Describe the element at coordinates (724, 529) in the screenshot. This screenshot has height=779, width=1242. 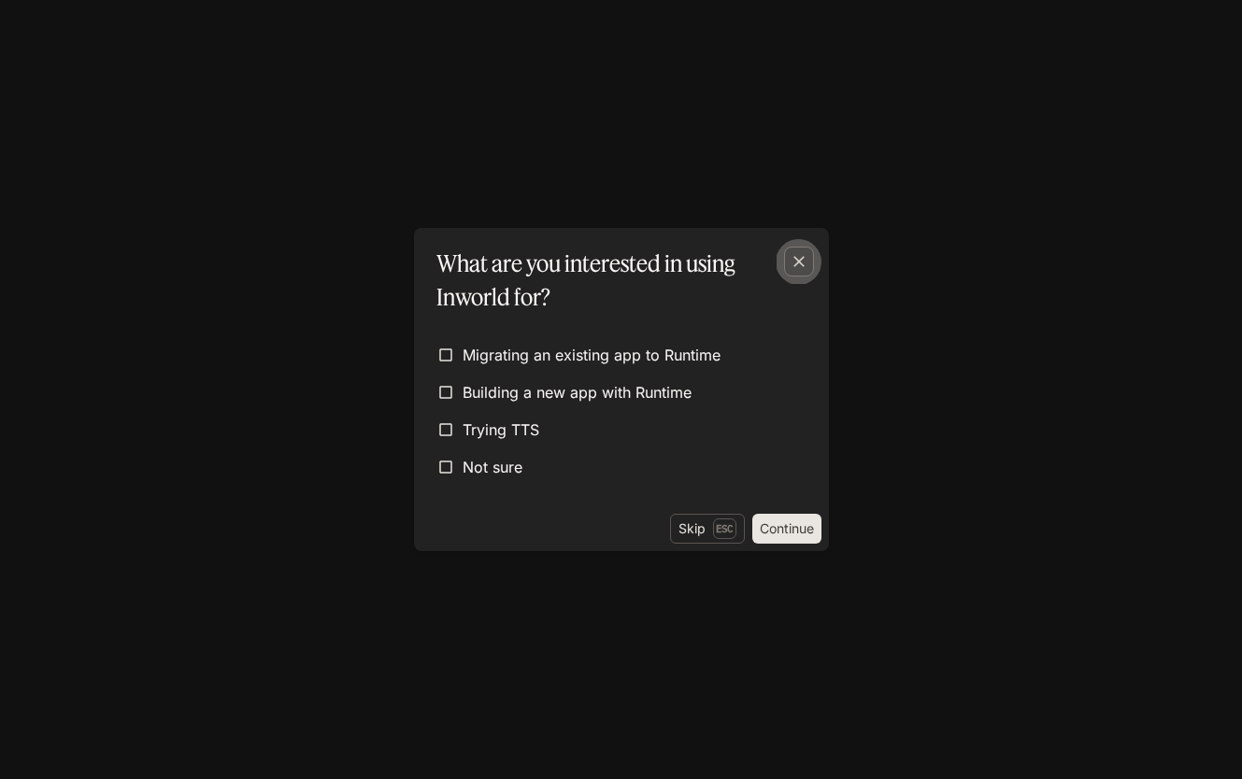
I see `p: Esc` at that location.